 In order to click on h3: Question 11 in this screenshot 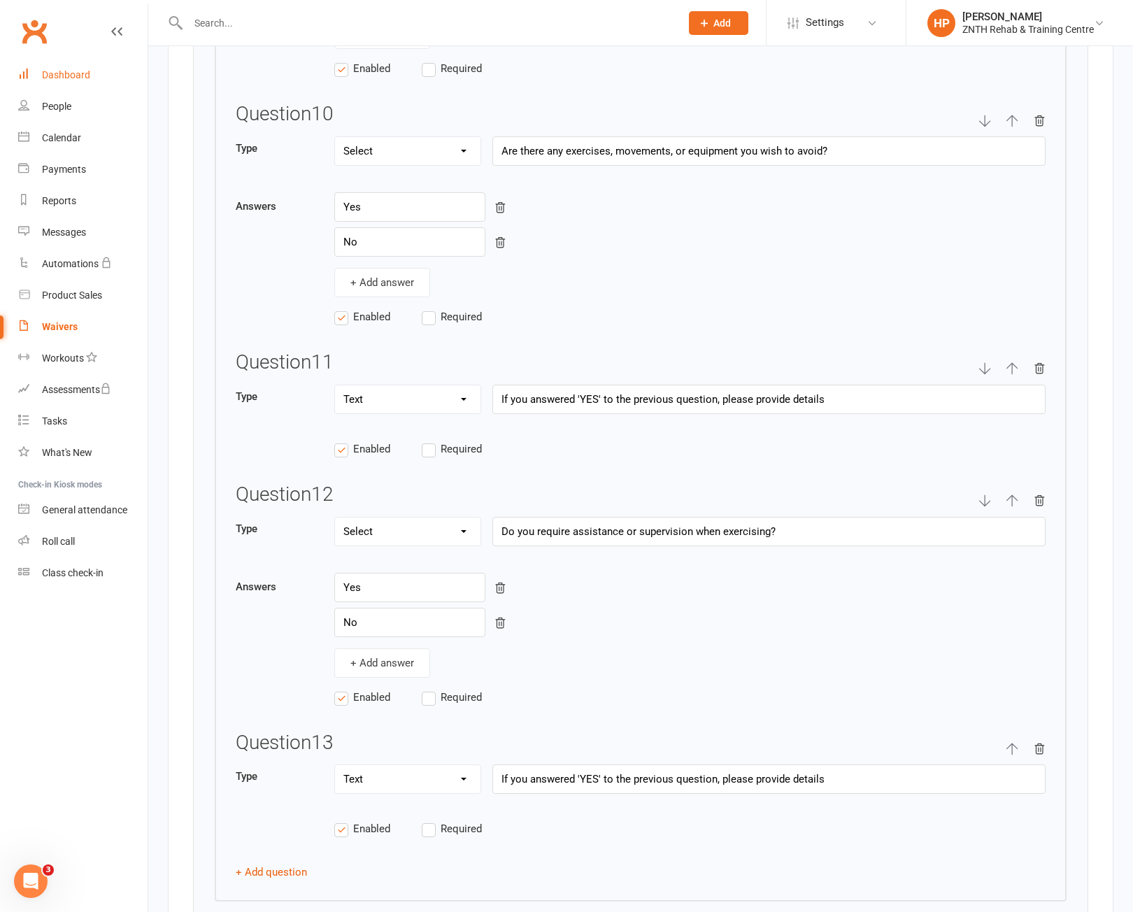, I will do `click(285, 362)`.